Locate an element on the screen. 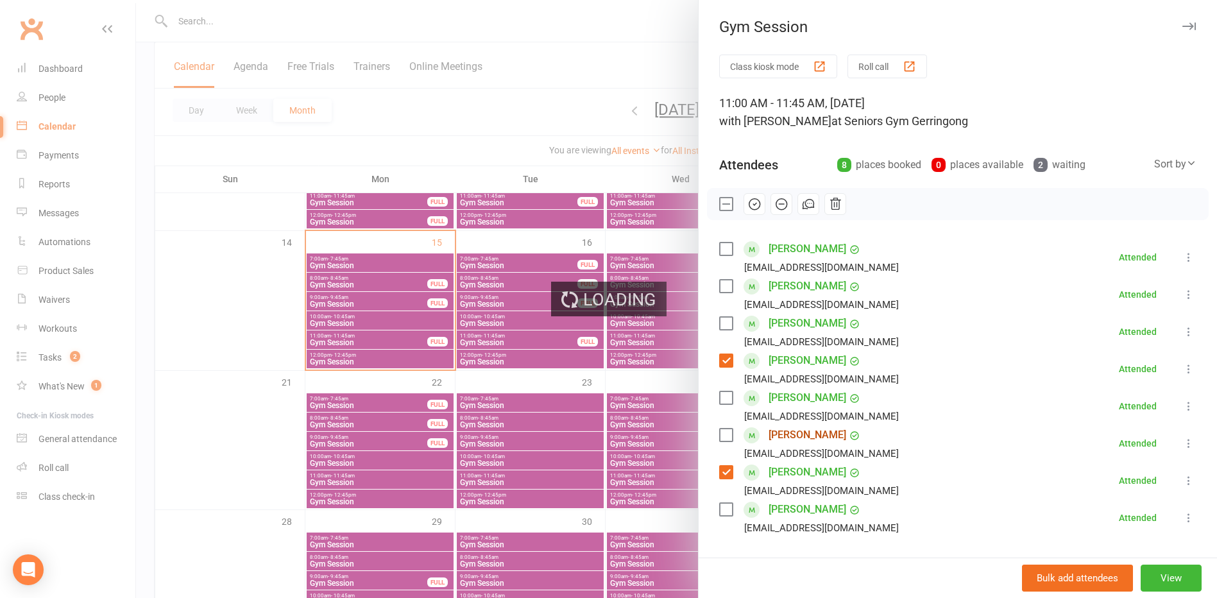  div: Attendees is located at coordinates (749, 165).